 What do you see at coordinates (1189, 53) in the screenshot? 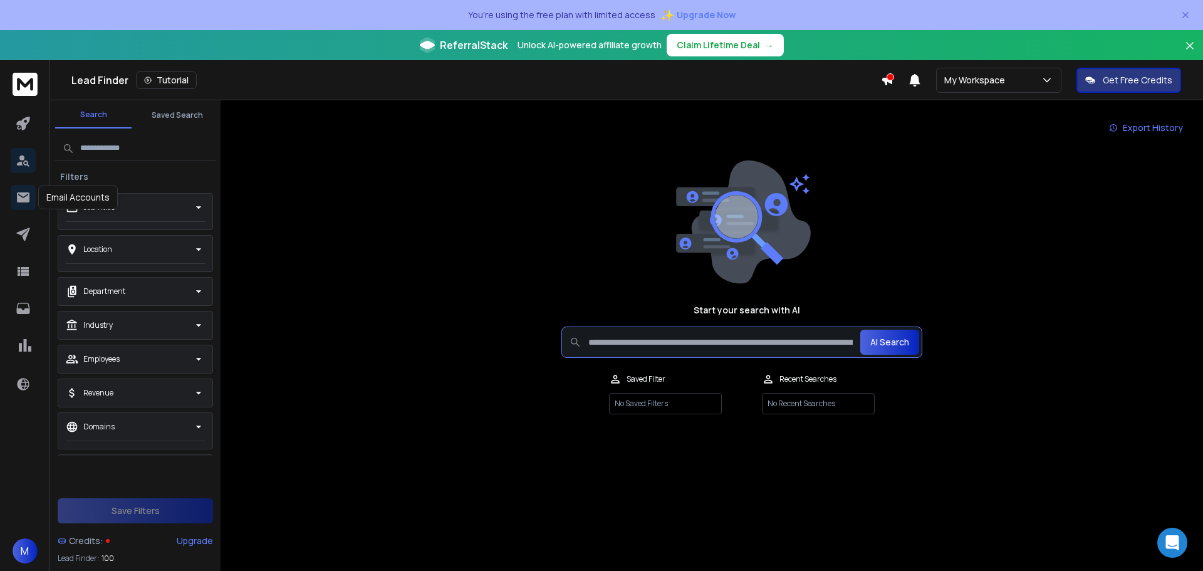
I see `button: Close banner` at bounding box center [1189, 53].